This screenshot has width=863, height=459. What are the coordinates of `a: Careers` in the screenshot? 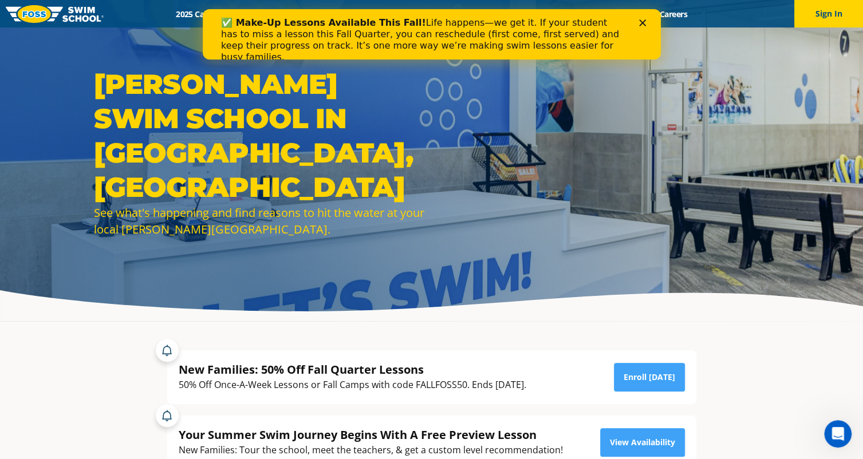 It's located at (673, 14).